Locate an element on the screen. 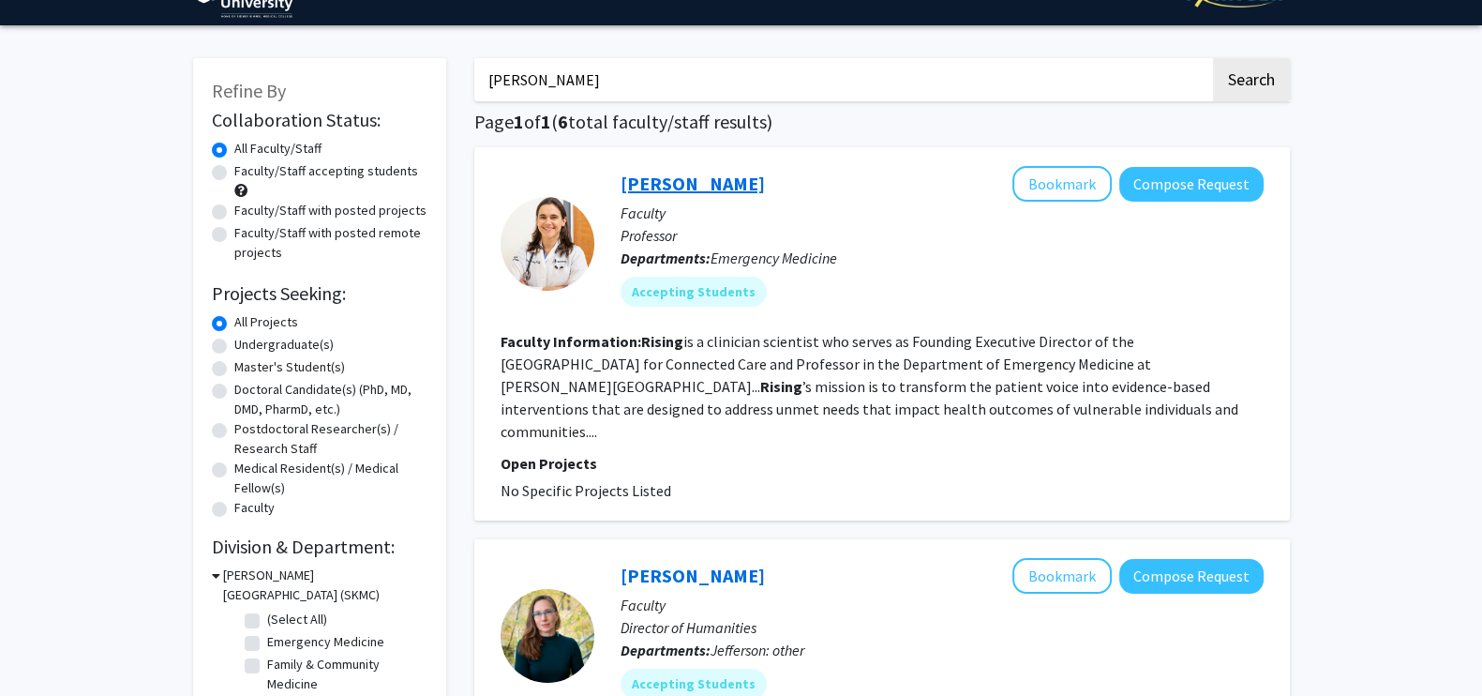  label: Undergraduate(s) is located at coordinates (284, 344).